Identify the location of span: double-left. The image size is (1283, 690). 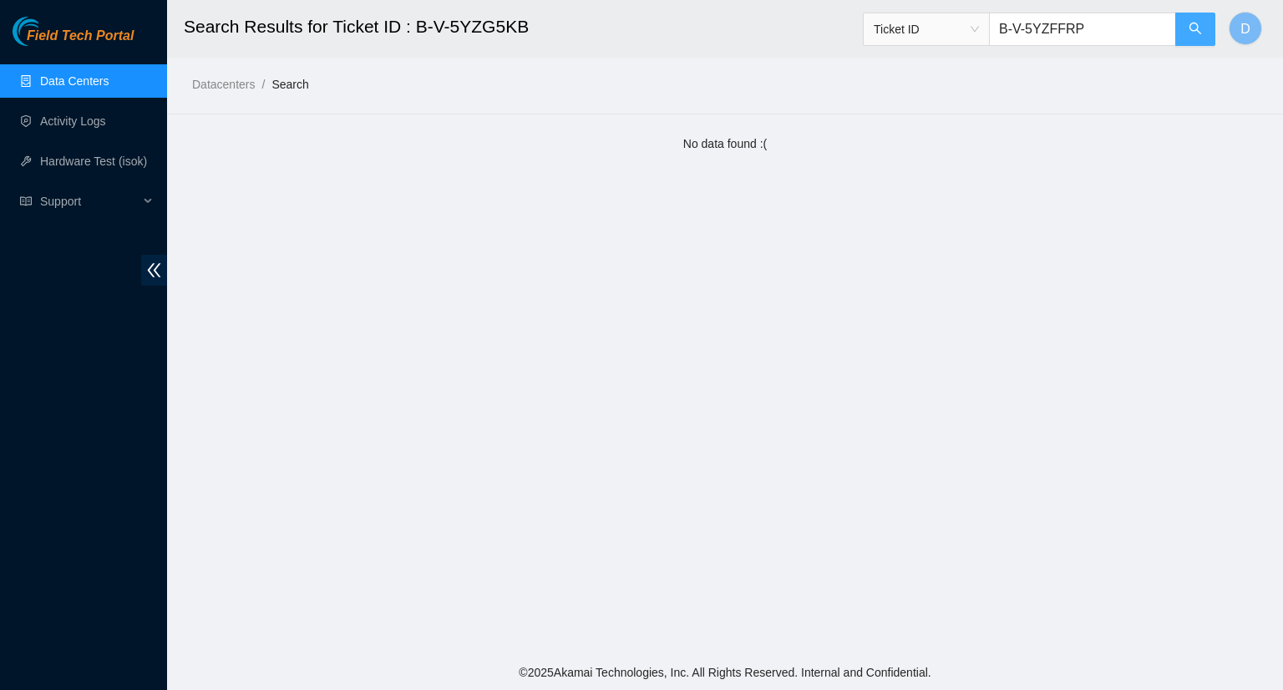
(154, 270).